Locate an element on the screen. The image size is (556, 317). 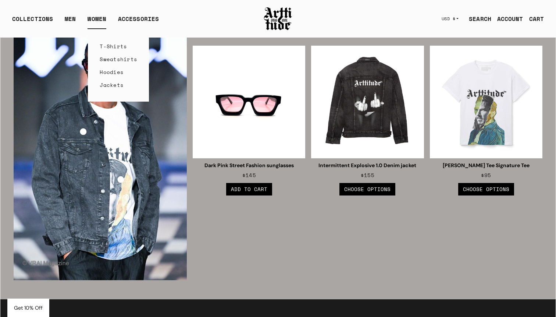
img: Arttitude is located at coordinates (278, 19).